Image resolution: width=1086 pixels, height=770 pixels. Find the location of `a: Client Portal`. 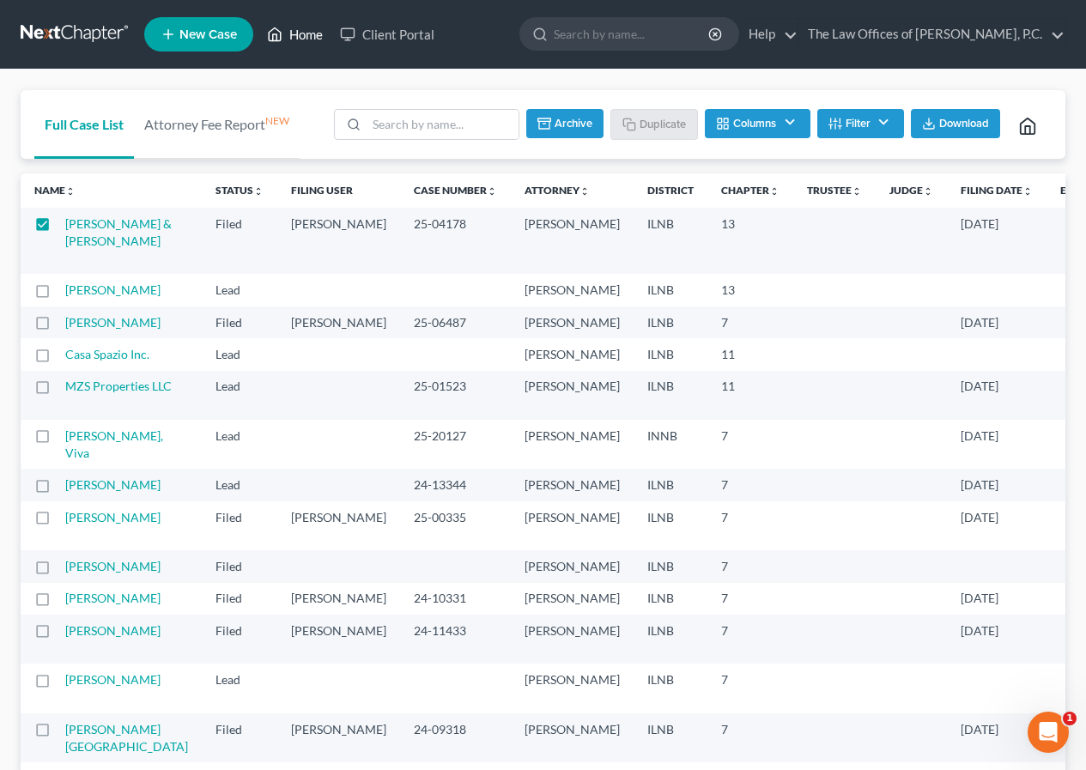

a: Client Portal is located at coordinates (387, 34).